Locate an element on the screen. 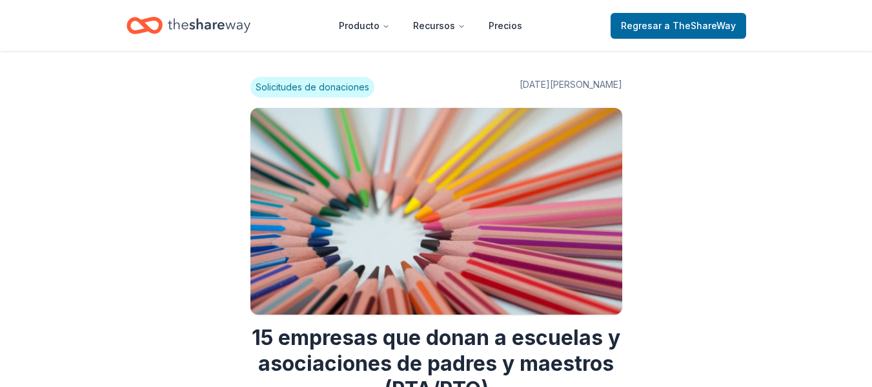 The image size is (872, 387). a: Precios is located at coordinates (505, 26).